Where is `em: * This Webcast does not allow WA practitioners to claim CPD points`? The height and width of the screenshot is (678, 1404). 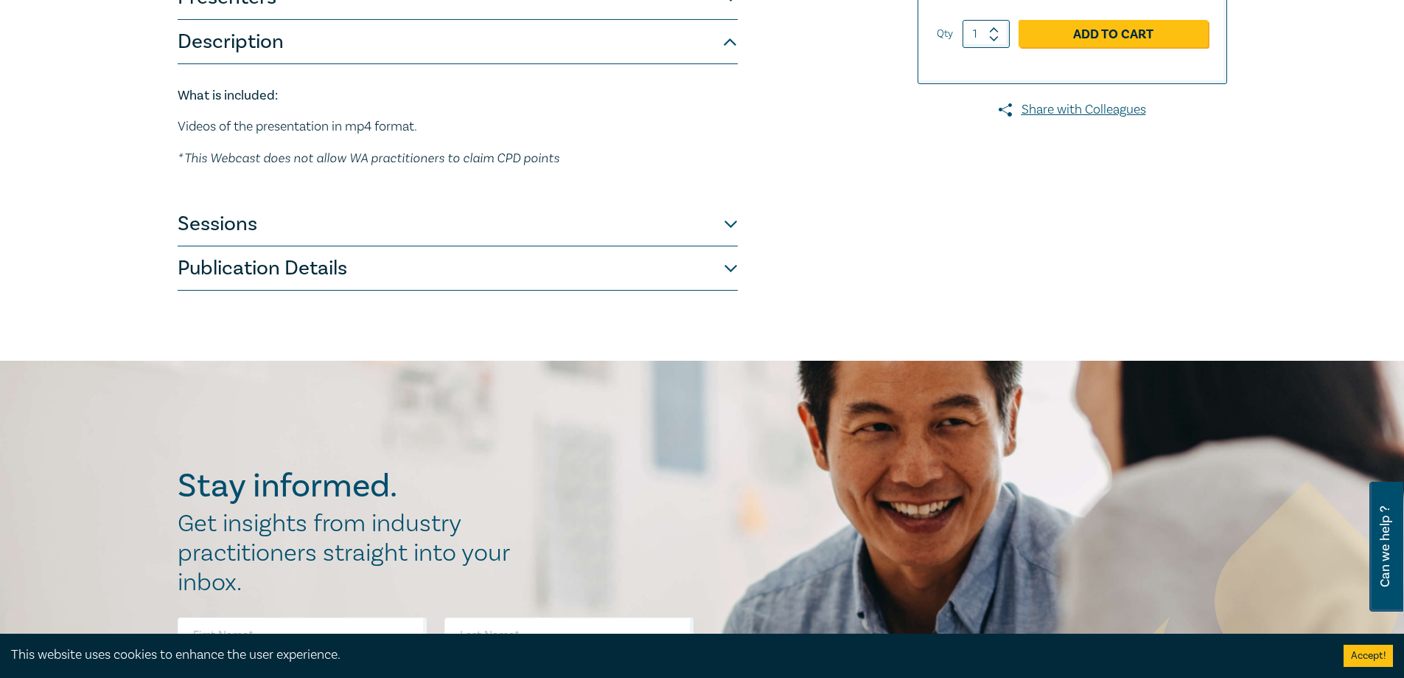
em: * This Webcast does not allow WA practitioners to claim CPD points is located at coordinates (369, 157).